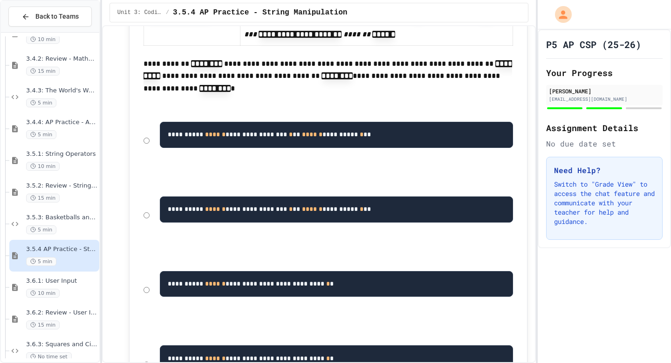 This screenshot has height=363, width=671. What do you see at coordinates (604, 73) in the screenshot?
I see `h2: Your Progress` at bounding box center [604, 73].